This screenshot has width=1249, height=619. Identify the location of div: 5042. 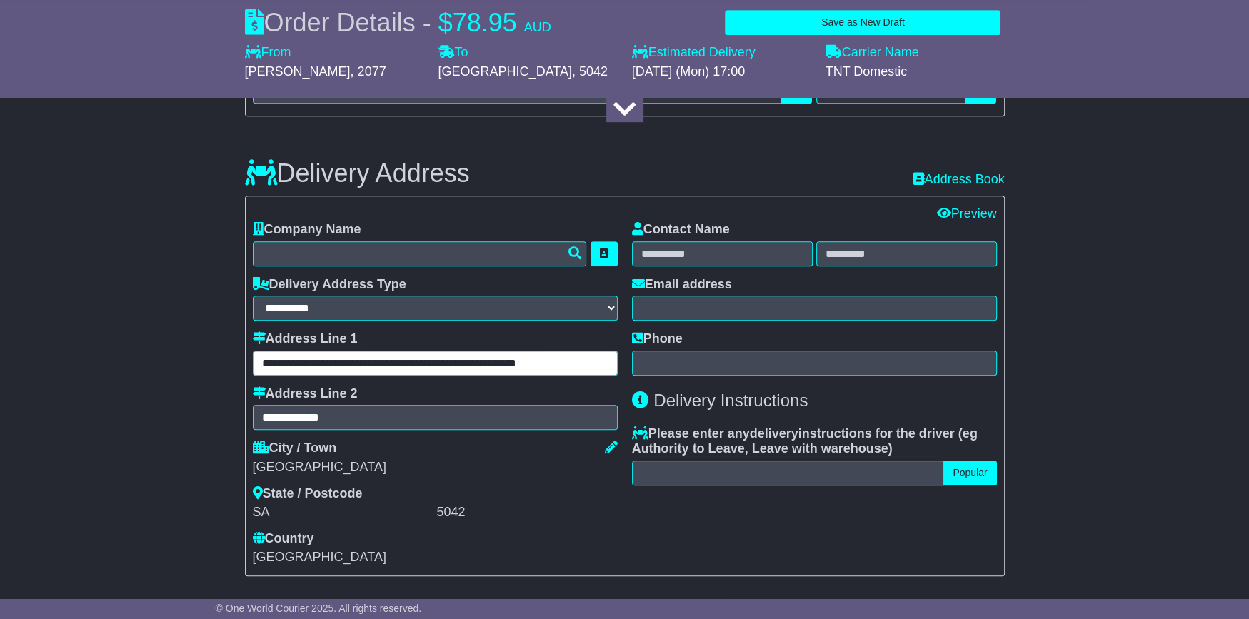
(527, 513).